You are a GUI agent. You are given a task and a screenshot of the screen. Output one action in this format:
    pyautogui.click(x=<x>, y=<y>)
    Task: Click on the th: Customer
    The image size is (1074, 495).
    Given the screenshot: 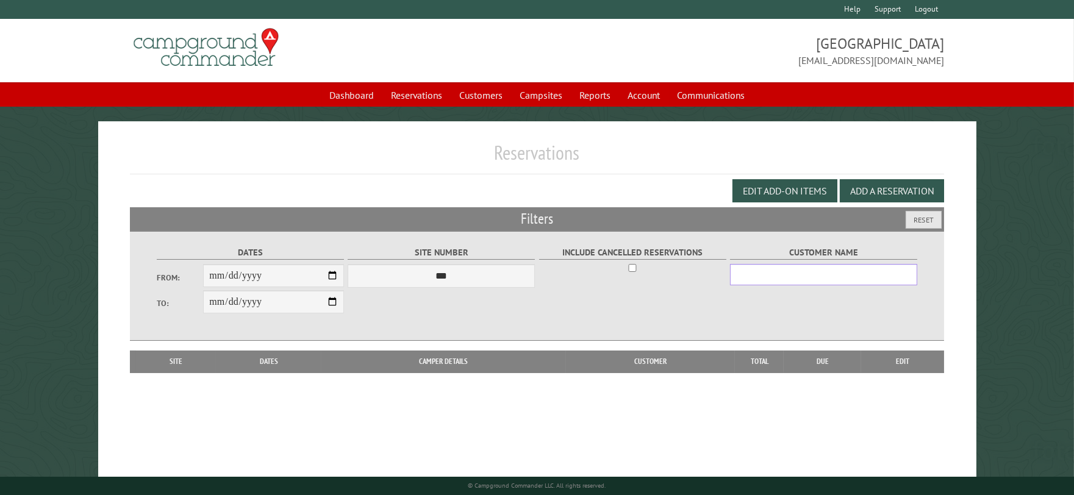 What is the action you would take?
    pyautogui.click(x=651, y=362)
    